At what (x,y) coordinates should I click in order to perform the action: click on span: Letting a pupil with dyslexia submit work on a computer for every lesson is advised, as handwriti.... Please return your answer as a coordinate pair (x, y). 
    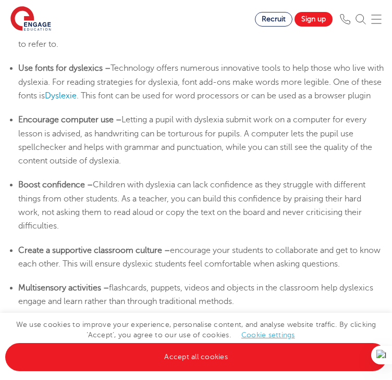
    Looking at the image, I should click on (195, 140).